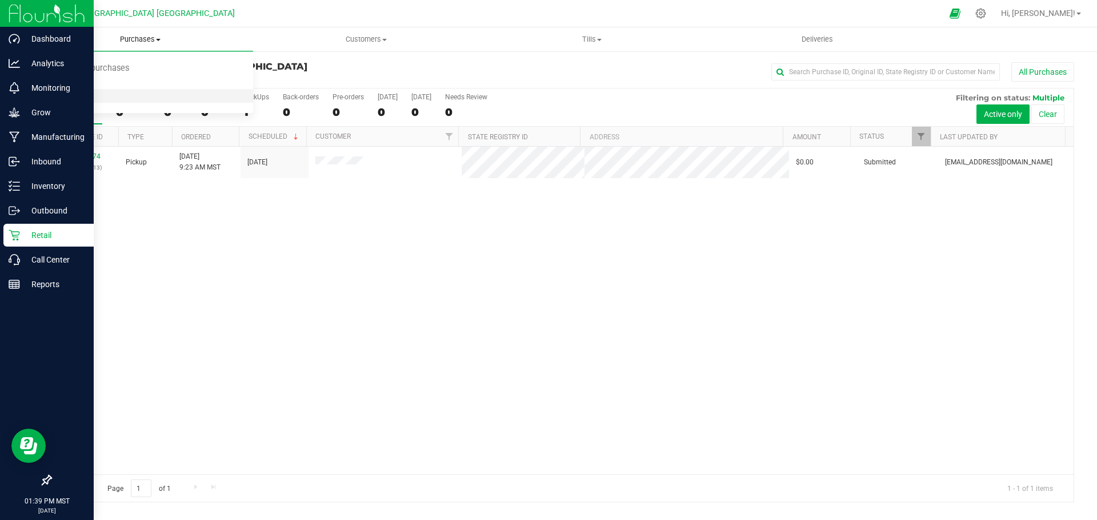  Describe the element at coordinates (591, 39) in the screenshot. I see `span: Tills` at that location.